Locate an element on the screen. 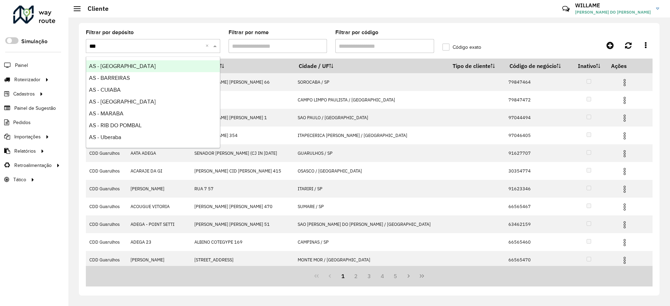  td: SOROCABA / SP is located at coordinates (371, 82).